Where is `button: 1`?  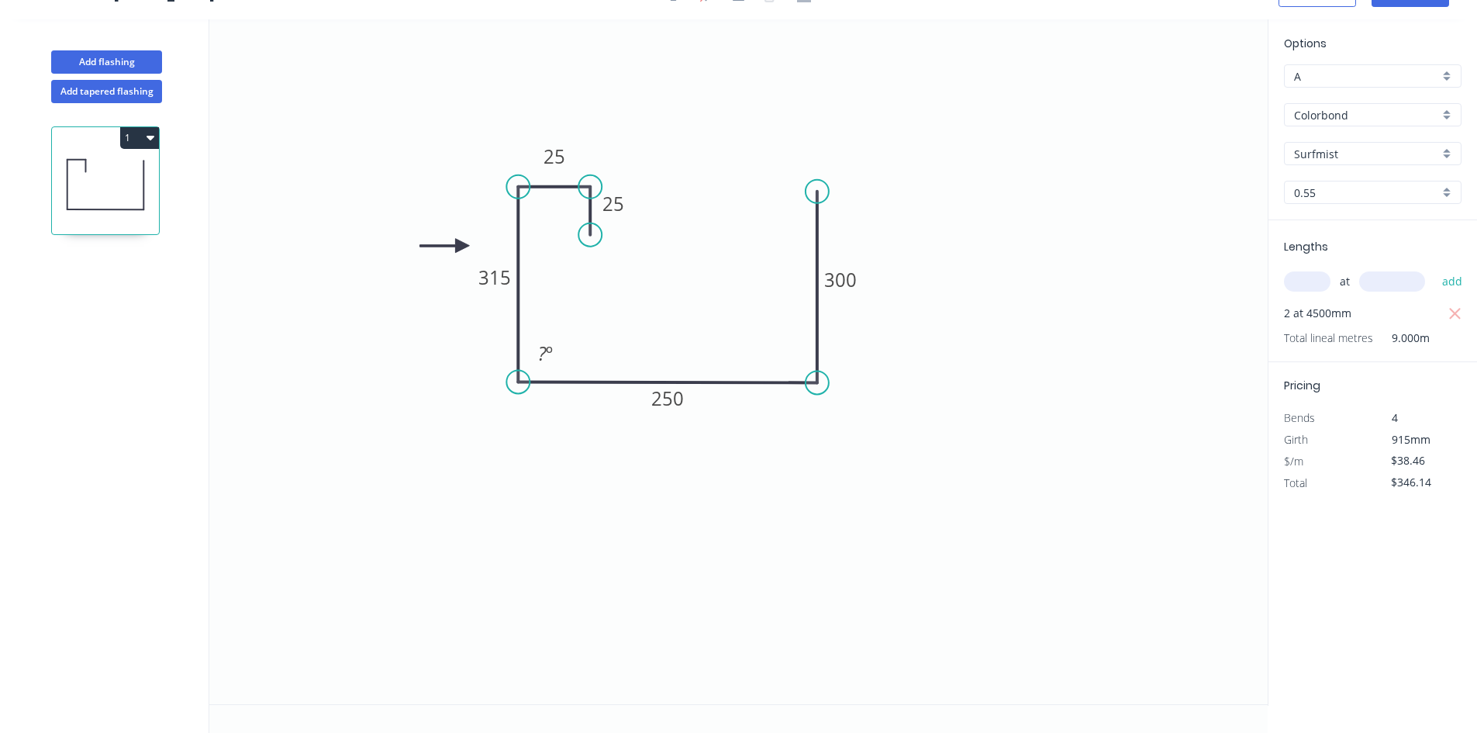
button: 1 is located at coordinates (140, 138).